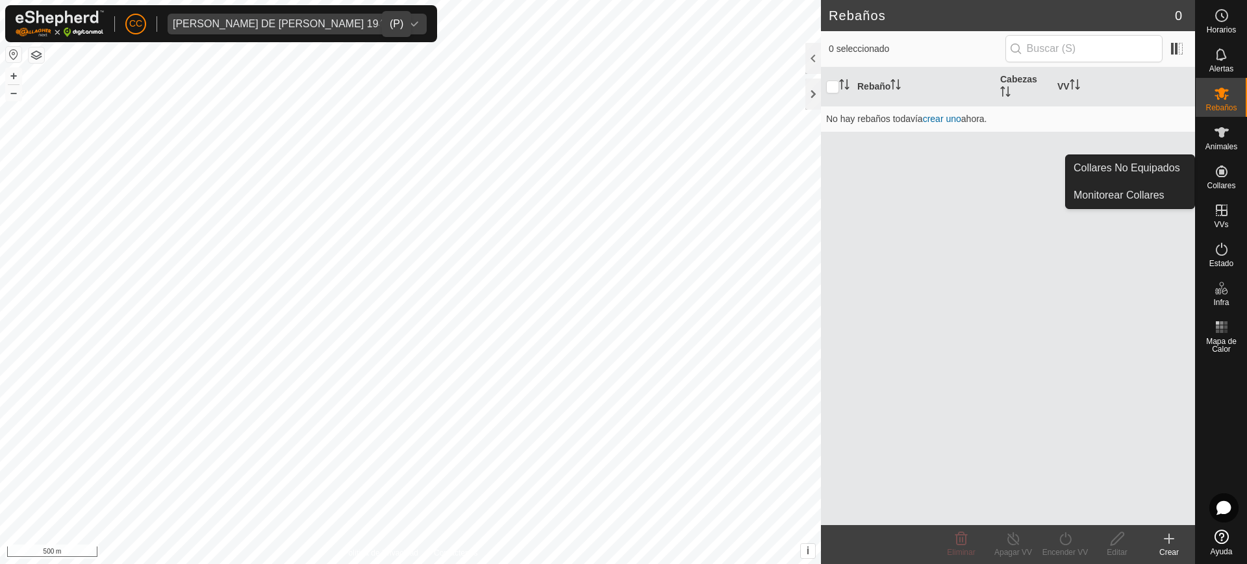  I want to click on a: Monitorear Collares, so click(1130, 195).